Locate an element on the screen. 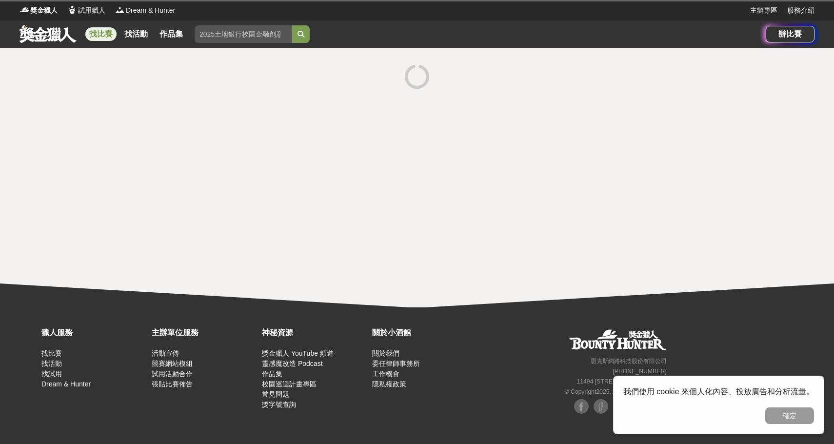 The height and width of the screenshot is (444, 834). button: 確定 is located at coordinates (789, 415).